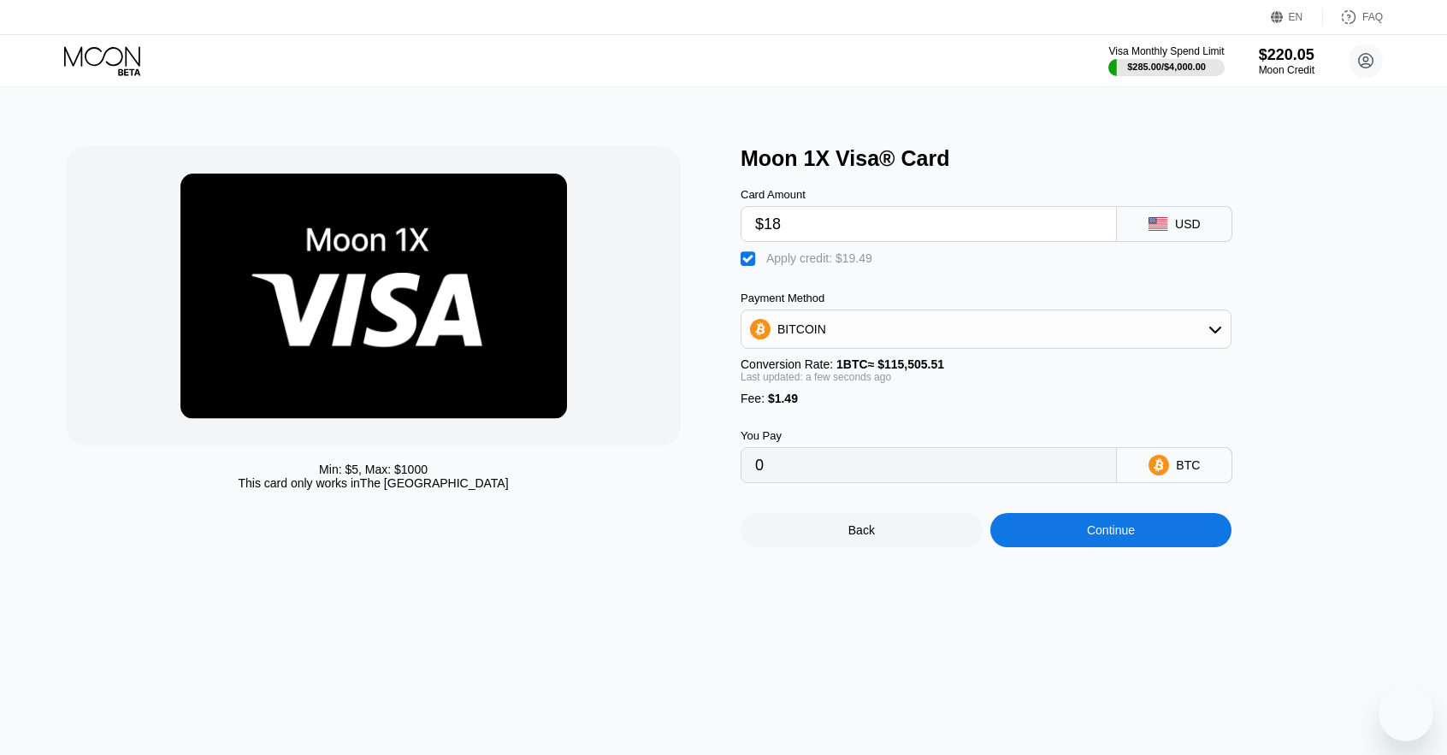 The height and width of the screenshot is (755, 1447). Describe the element at coordinates (1166, 67) in the screenshot. I see `div: $285.00 / $4,000.00` at that location.